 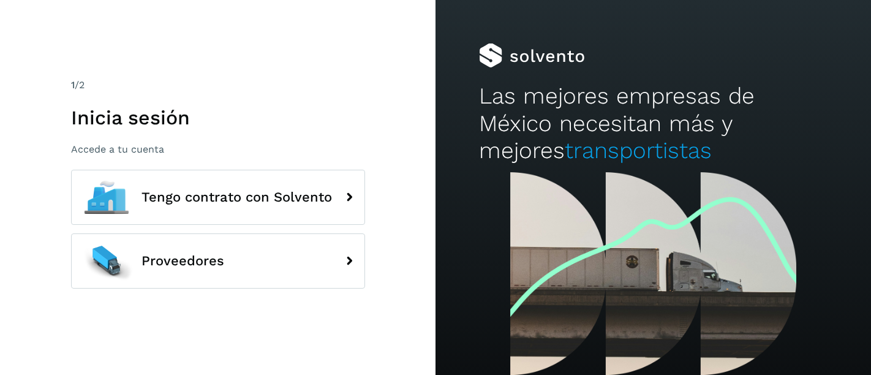 I want to click on span: transportistas, so click(x=638, y=150).